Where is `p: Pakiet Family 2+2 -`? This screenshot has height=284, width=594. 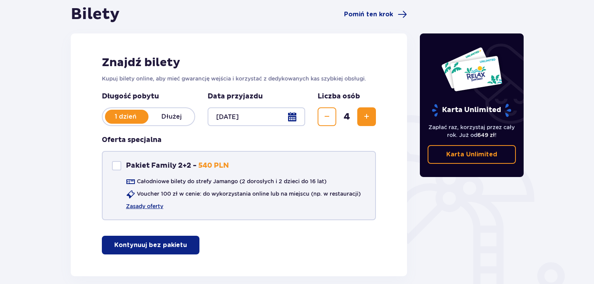
p: Pakiet Family 2+2 - is located at coordinates (161, 166).